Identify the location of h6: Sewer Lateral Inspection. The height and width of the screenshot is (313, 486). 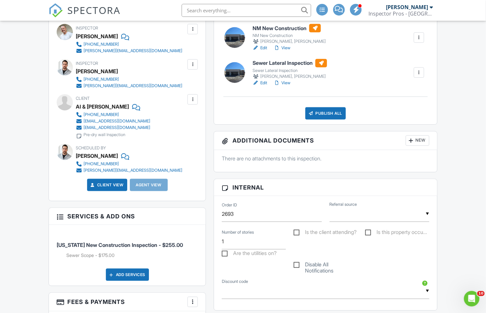
(290, 63).